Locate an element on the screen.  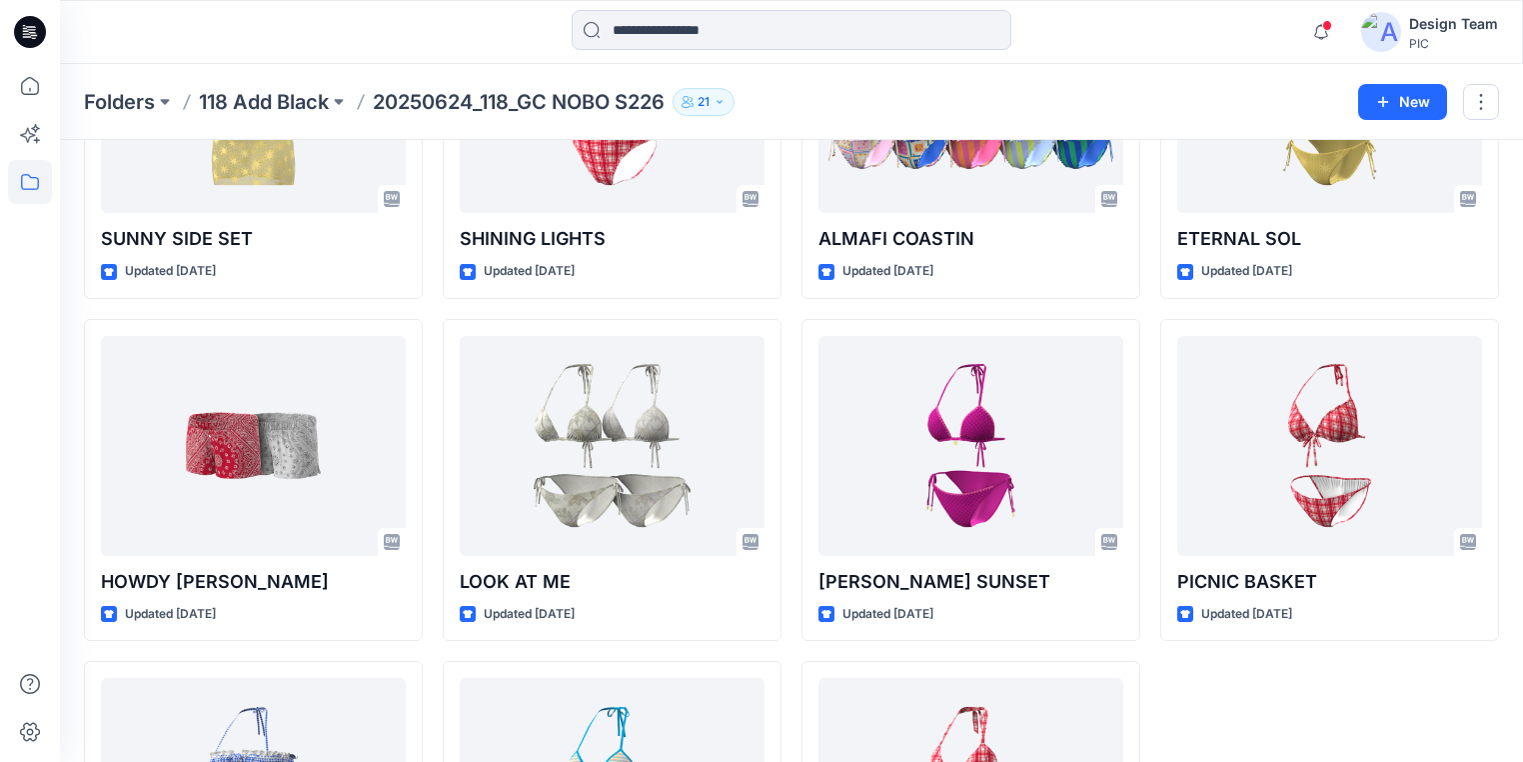
div: PIC is located at coordinates (1453, 43).